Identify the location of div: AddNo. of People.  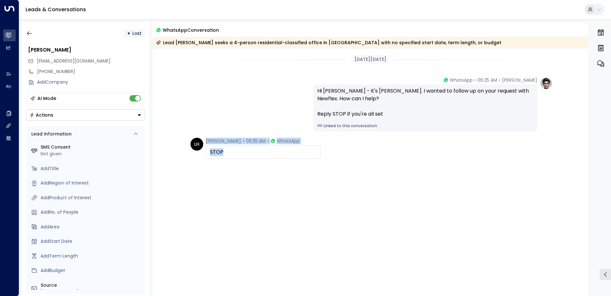
(91, 212).